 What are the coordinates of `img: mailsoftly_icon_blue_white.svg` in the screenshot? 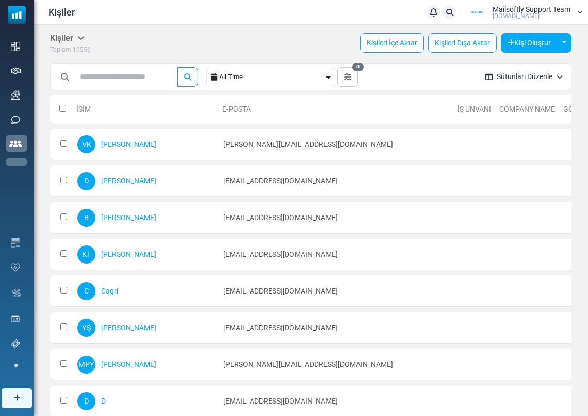 It's located at (17, 14).